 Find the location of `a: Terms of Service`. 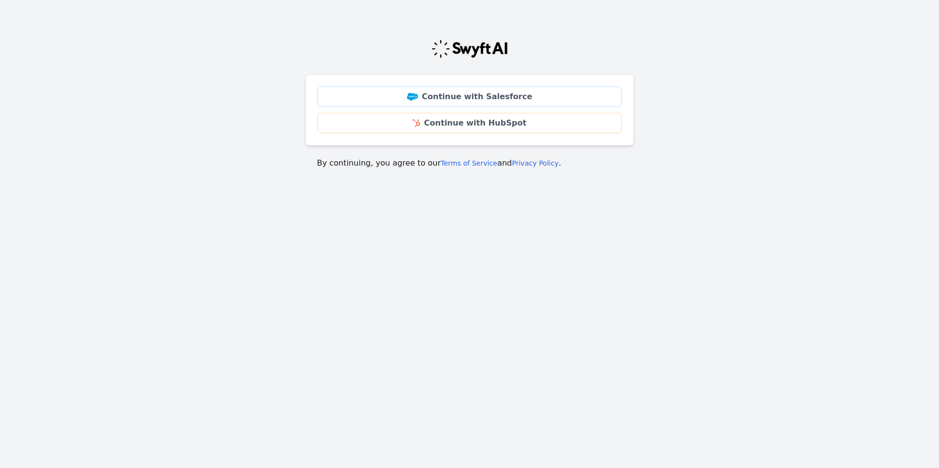

a: Terms of Service is located at coordinates (468, 163).